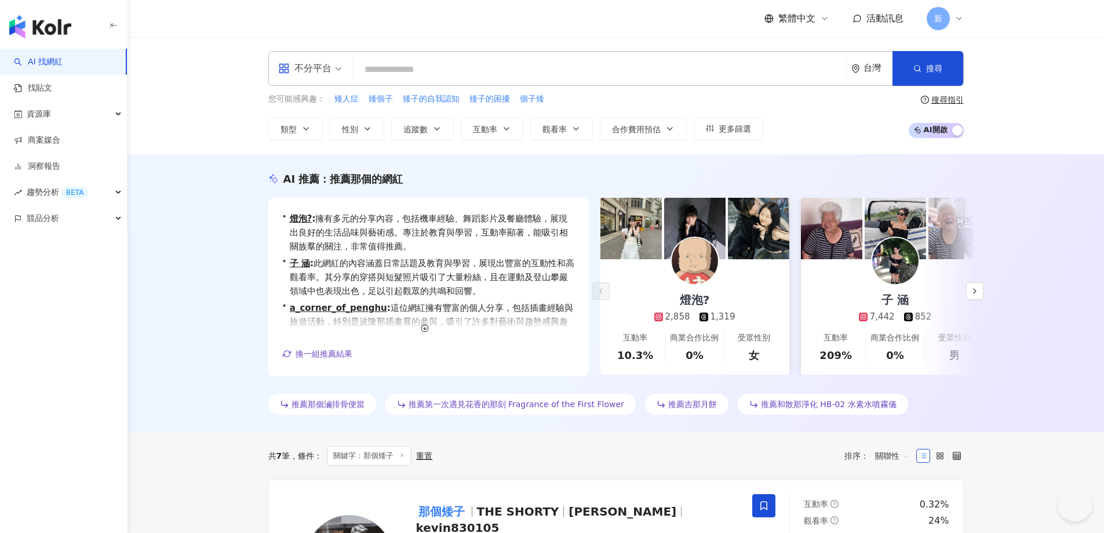  I want to click on a: 洞察報告, so click(37, 166).